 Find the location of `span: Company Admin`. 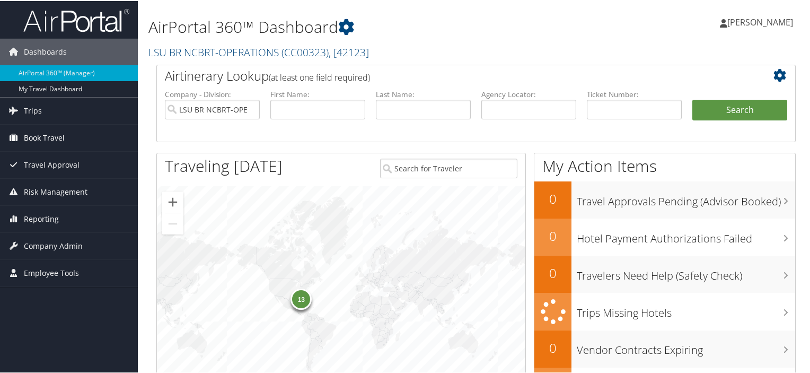

span: Company Admin is located at coordinates (53, 245).